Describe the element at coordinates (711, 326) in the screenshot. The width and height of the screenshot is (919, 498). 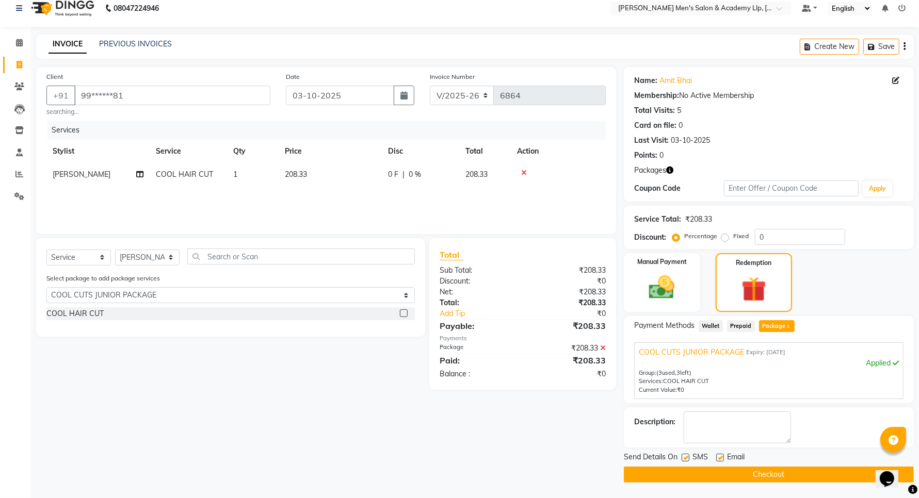
I see `span: Wallet` at that location.